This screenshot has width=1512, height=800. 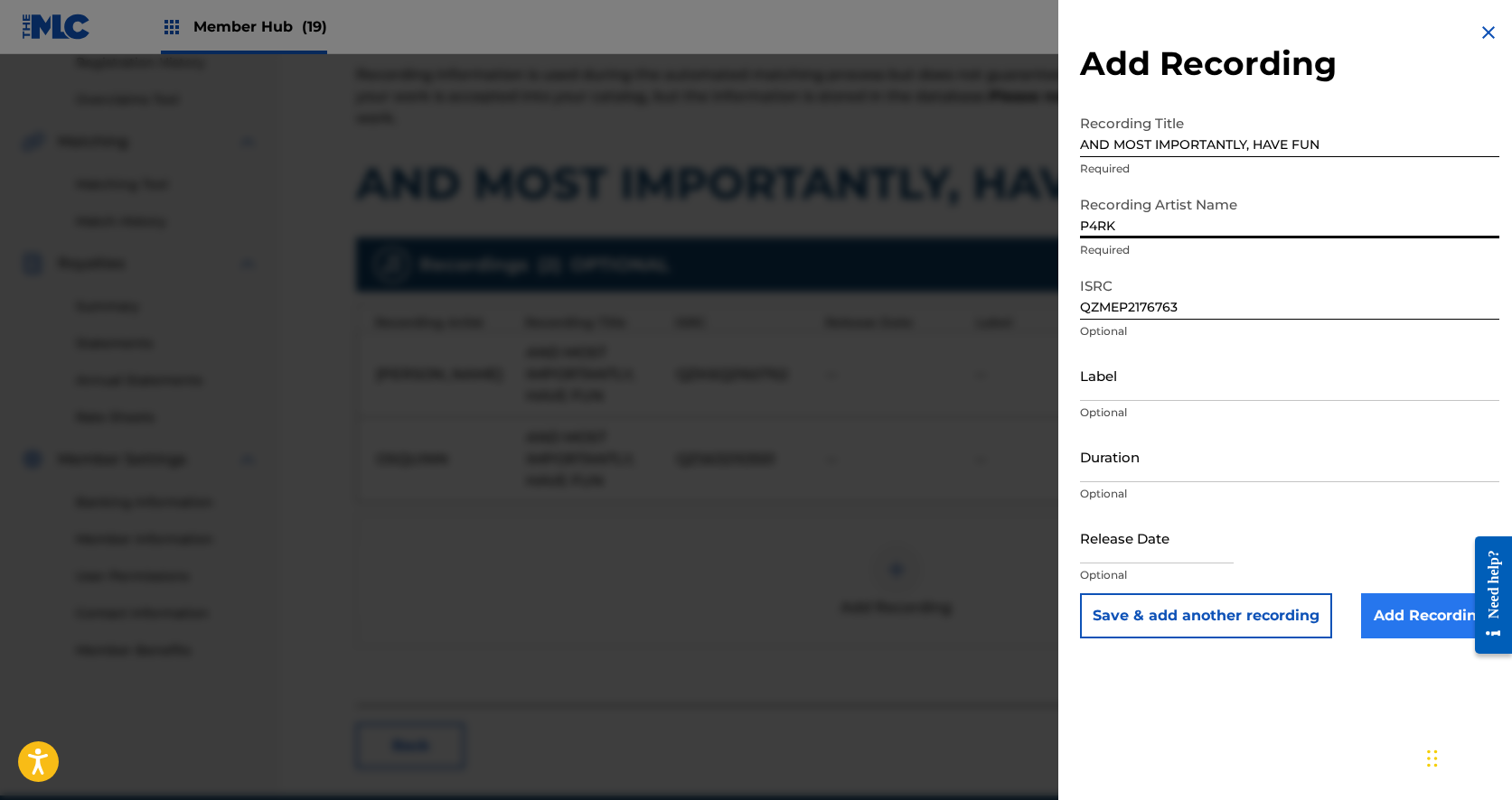 What do you see at coordinates (1467, 757) in the screenshot?
I see `div: Chat Widget` at bounding box center [1467, 757].